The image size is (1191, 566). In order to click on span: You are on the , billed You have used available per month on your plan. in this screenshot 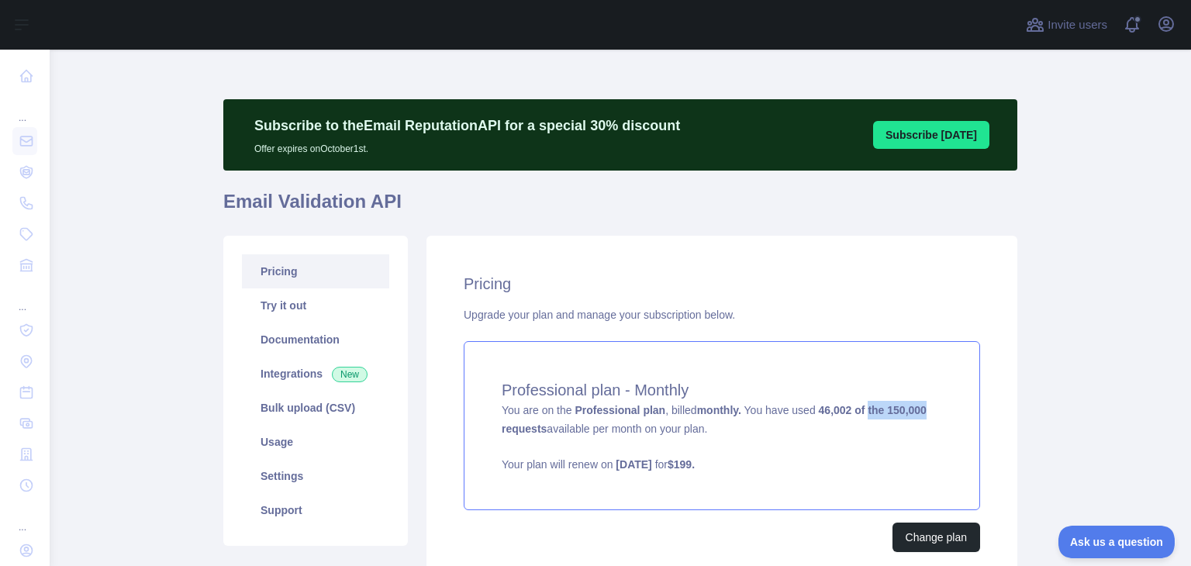, I will do `click(722, 438)`.